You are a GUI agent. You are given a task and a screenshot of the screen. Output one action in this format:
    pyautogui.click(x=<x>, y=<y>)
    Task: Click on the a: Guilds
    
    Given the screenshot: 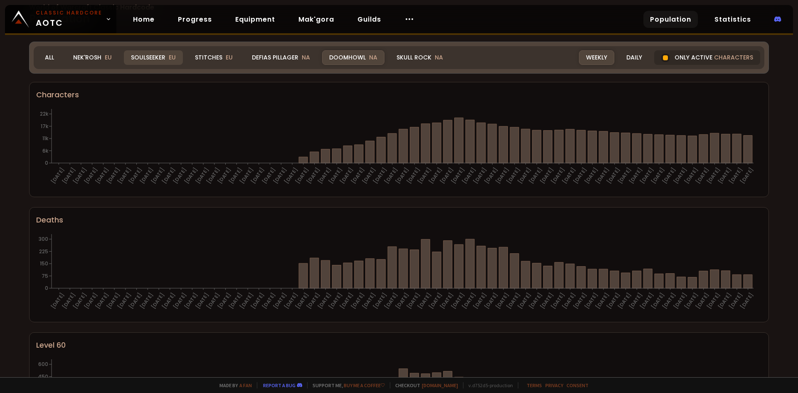 What is the action you would take?
    pyautogui.click(x=369, y=19)
    